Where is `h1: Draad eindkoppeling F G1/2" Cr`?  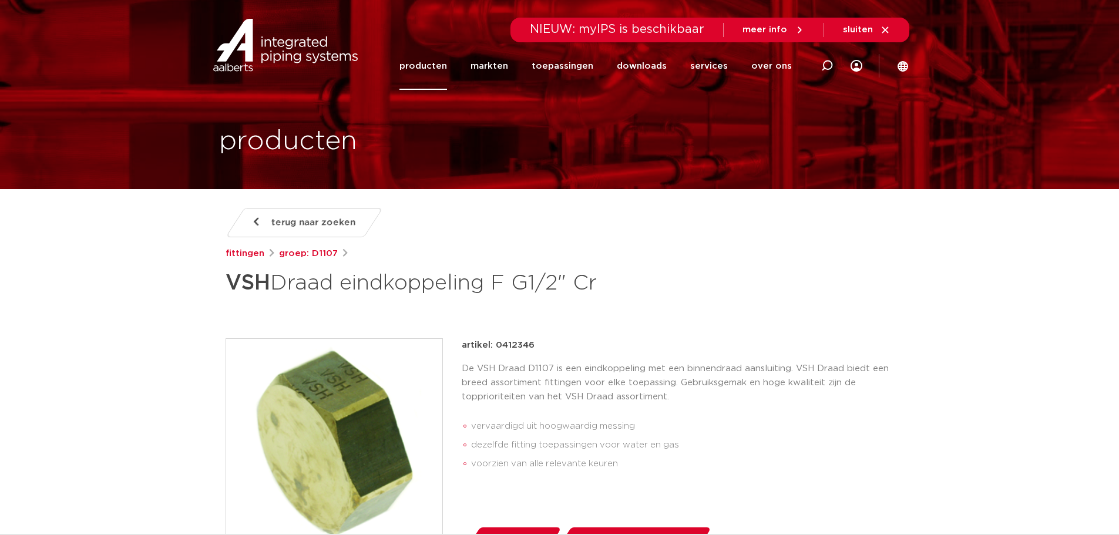 h1: Draad eindkoppeling F G1/2" Cr is located at coordinates (446, 283).